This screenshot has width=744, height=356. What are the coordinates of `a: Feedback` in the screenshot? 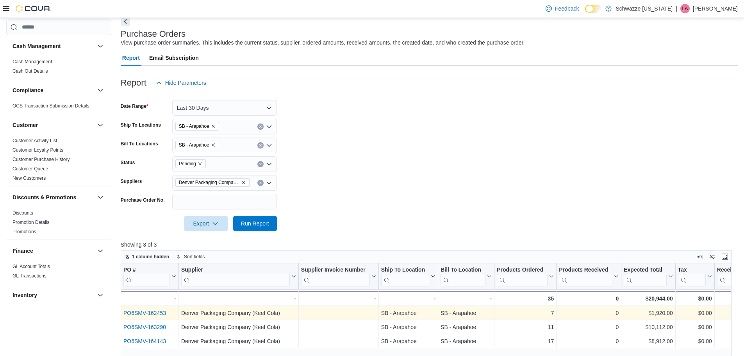 It's located at (562, 9).